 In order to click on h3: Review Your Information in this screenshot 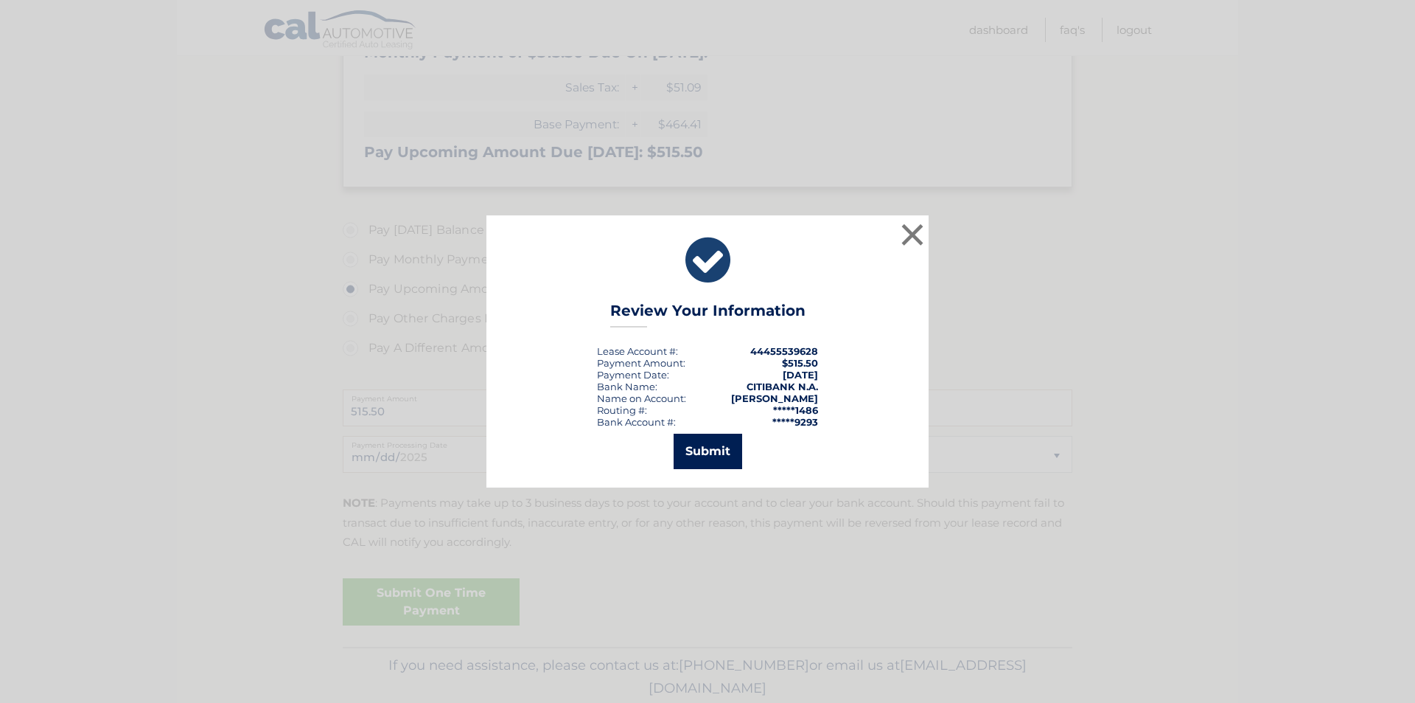, I will do `click(708, 314)`.